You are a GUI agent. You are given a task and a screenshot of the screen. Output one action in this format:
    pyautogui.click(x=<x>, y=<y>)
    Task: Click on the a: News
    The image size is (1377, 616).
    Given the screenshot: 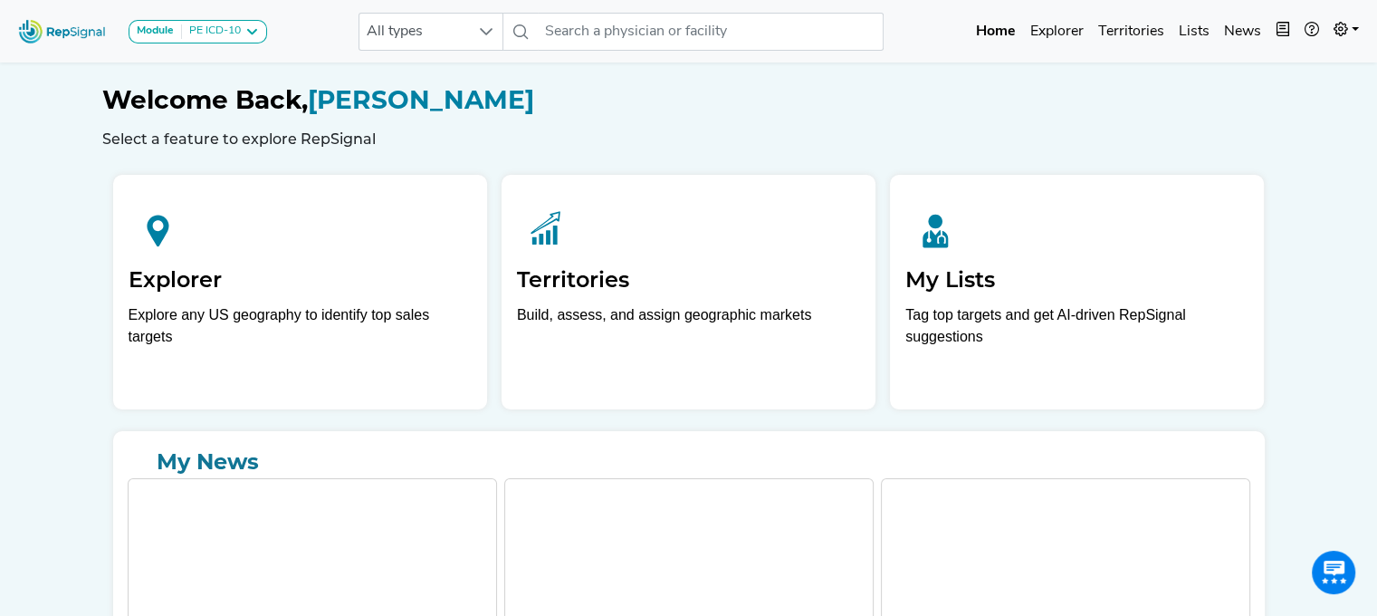 What is the action you would take?
    pyautogui.click(x=1242, y=32)
    